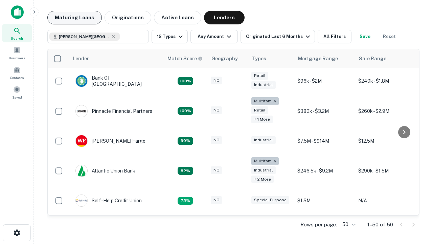  I want to click on div: Saved, so click(17, 92).